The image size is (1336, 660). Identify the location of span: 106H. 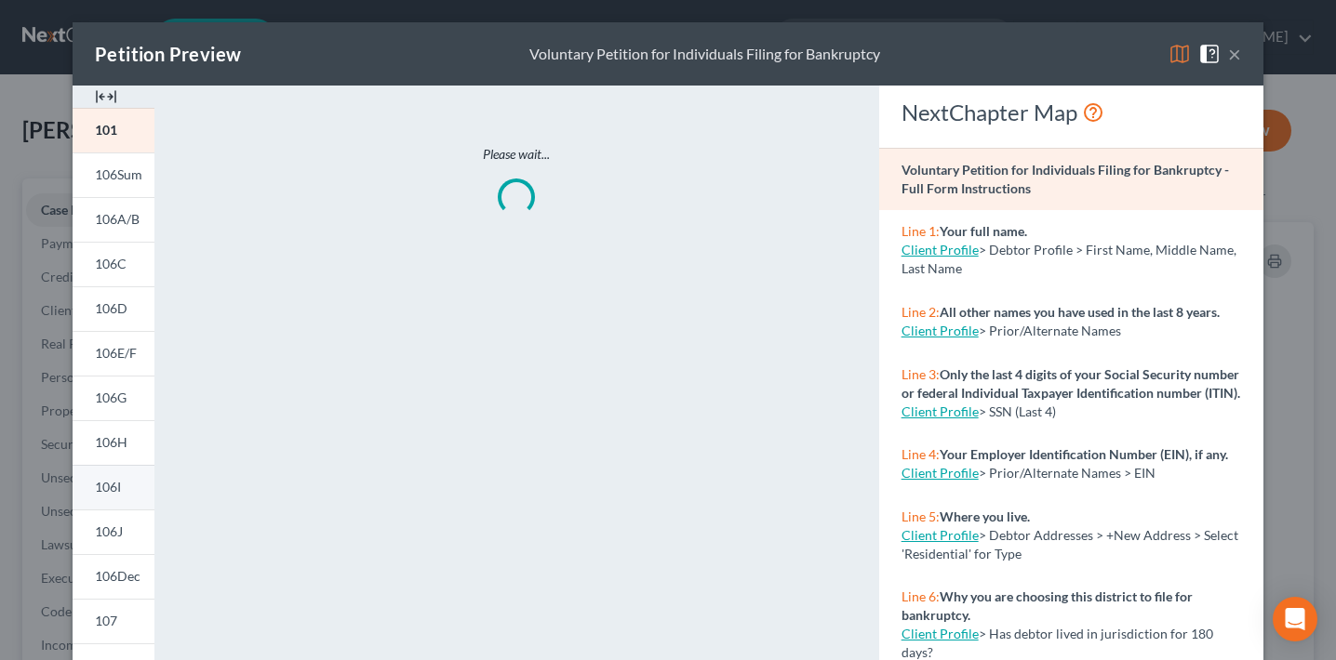
(111, 442).